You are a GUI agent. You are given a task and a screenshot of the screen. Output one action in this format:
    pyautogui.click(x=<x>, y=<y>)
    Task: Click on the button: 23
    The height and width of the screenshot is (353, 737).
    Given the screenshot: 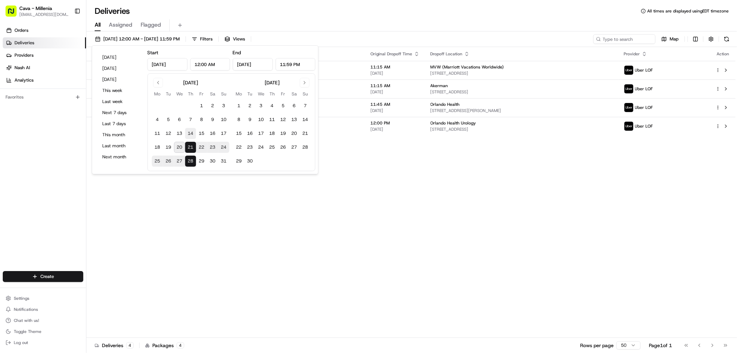 What is the action you would take?
    pyautogui.click(x=213, y=147)
    